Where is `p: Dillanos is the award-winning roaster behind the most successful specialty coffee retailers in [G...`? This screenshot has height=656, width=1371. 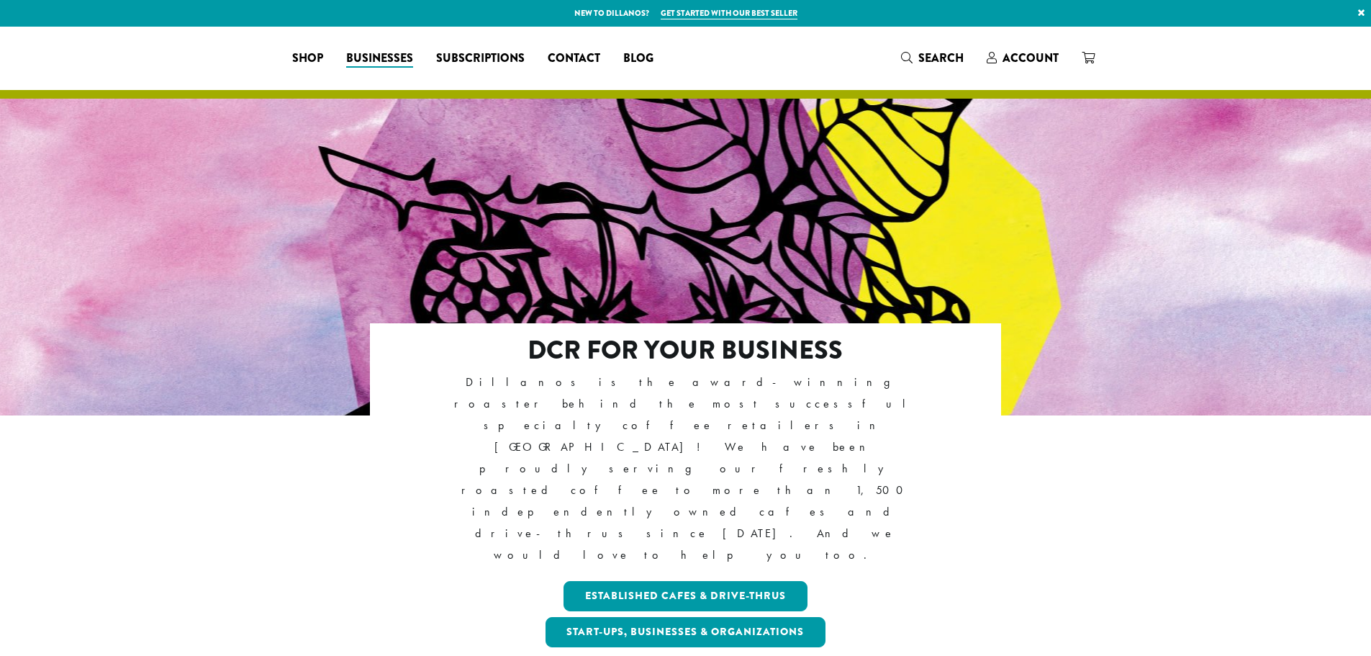 p: Dillanos is the award-winning roaster behind the most successful specialty coffee retailers in [G... is located at coordinates (685, 469).